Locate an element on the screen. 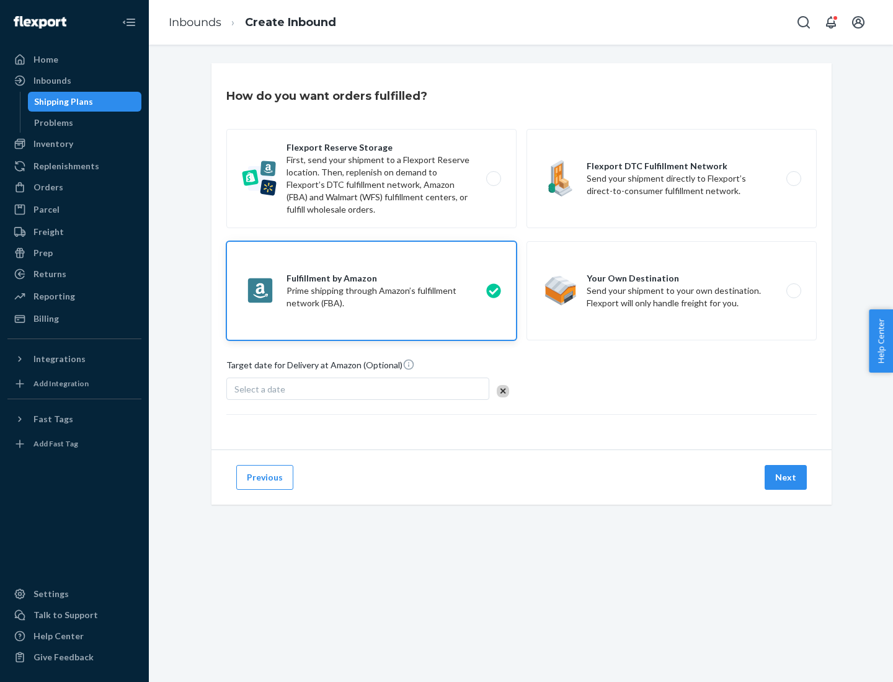 This screenshot has height=682, width=893. a: Shipping Plans is located at coordinates (85, 102).